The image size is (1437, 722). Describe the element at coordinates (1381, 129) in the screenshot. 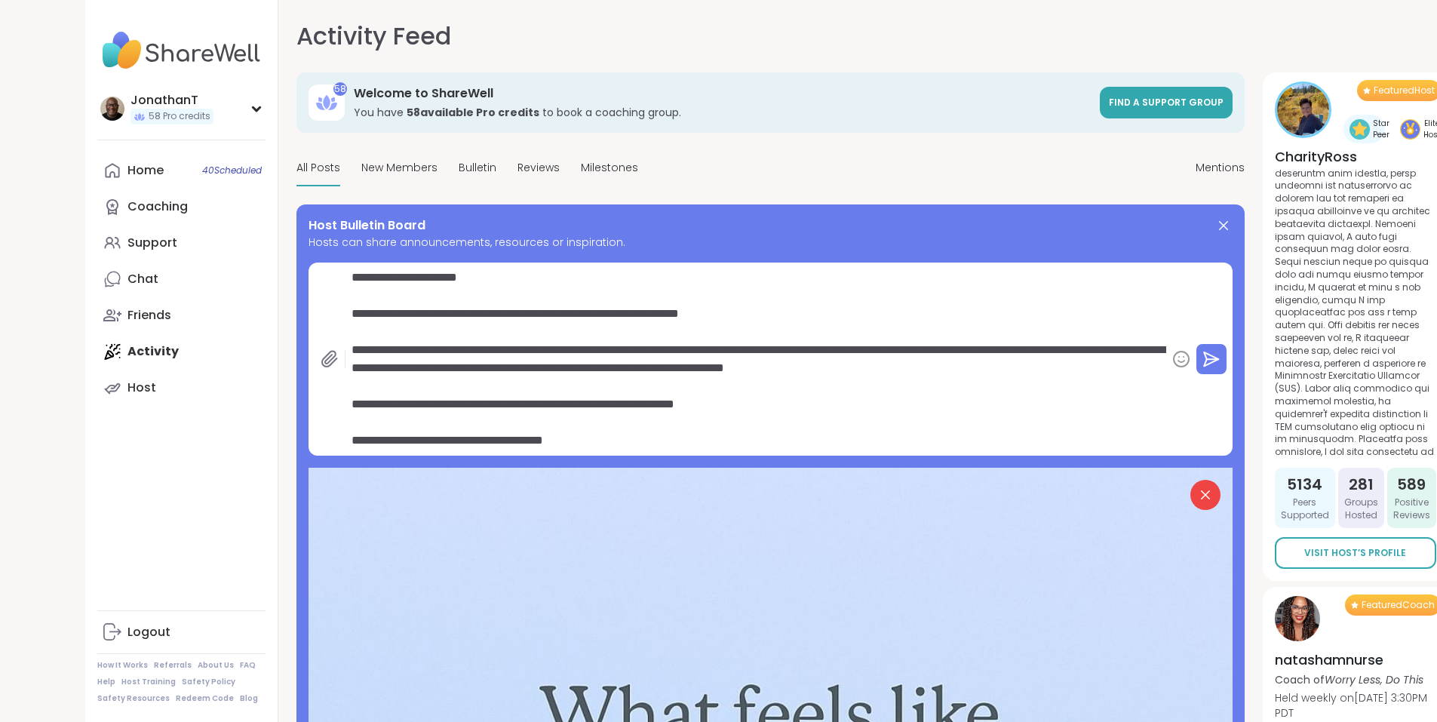

I see `span: Star Peer` at that location.